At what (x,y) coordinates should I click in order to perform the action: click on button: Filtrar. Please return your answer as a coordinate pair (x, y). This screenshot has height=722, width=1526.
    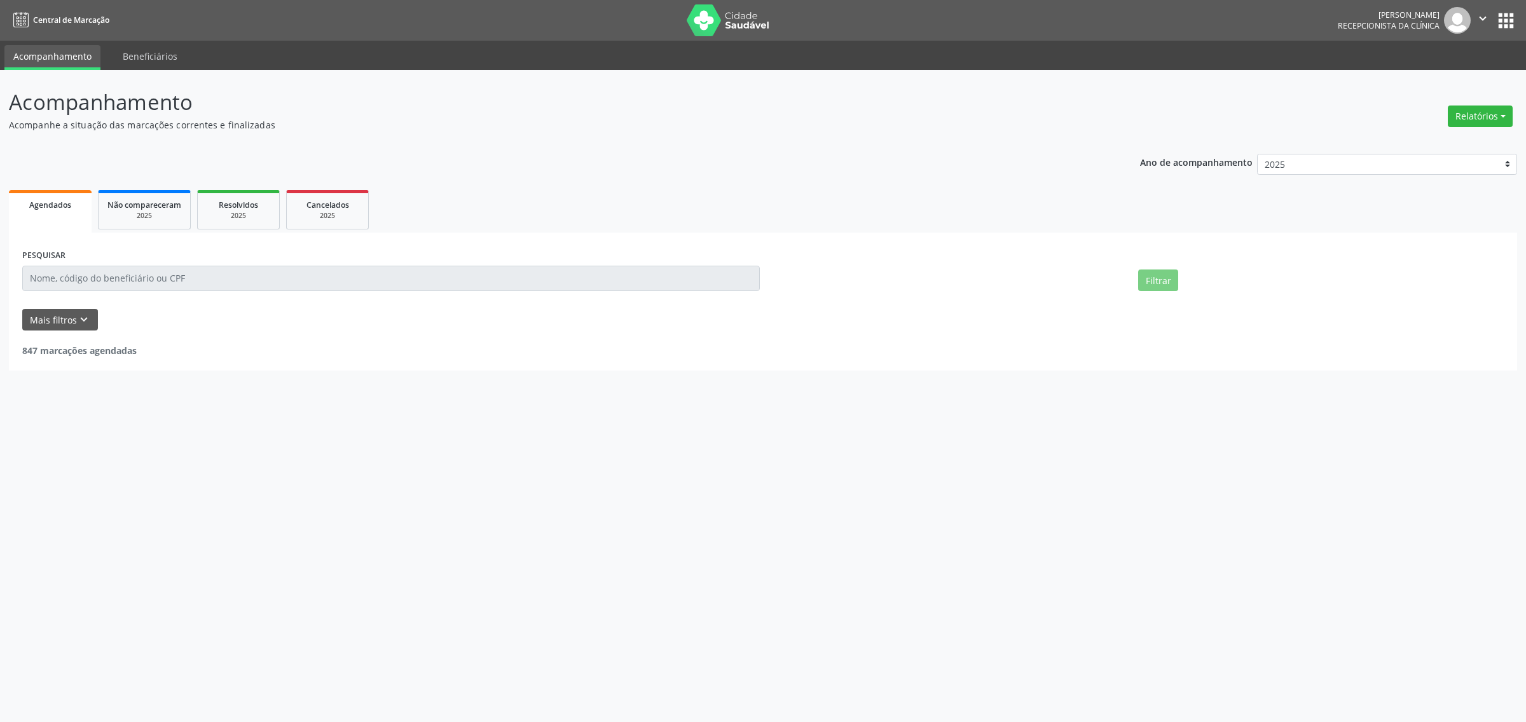
    Looking at the image, I should click on (1158, 280).